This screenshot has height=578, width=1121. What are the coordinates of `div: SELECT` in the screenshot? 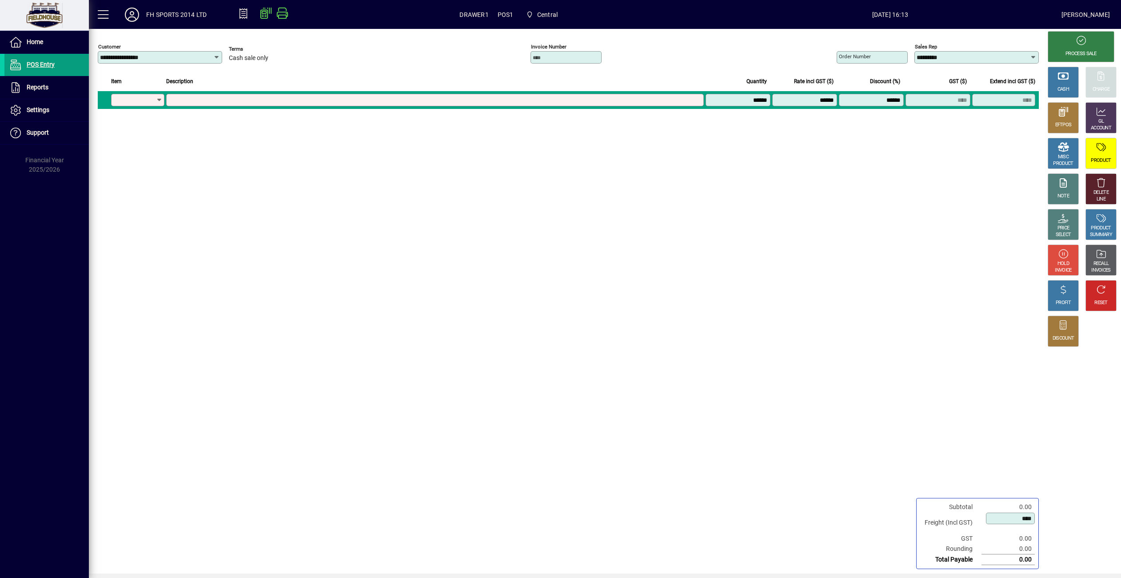 It's located at (1064, 235).